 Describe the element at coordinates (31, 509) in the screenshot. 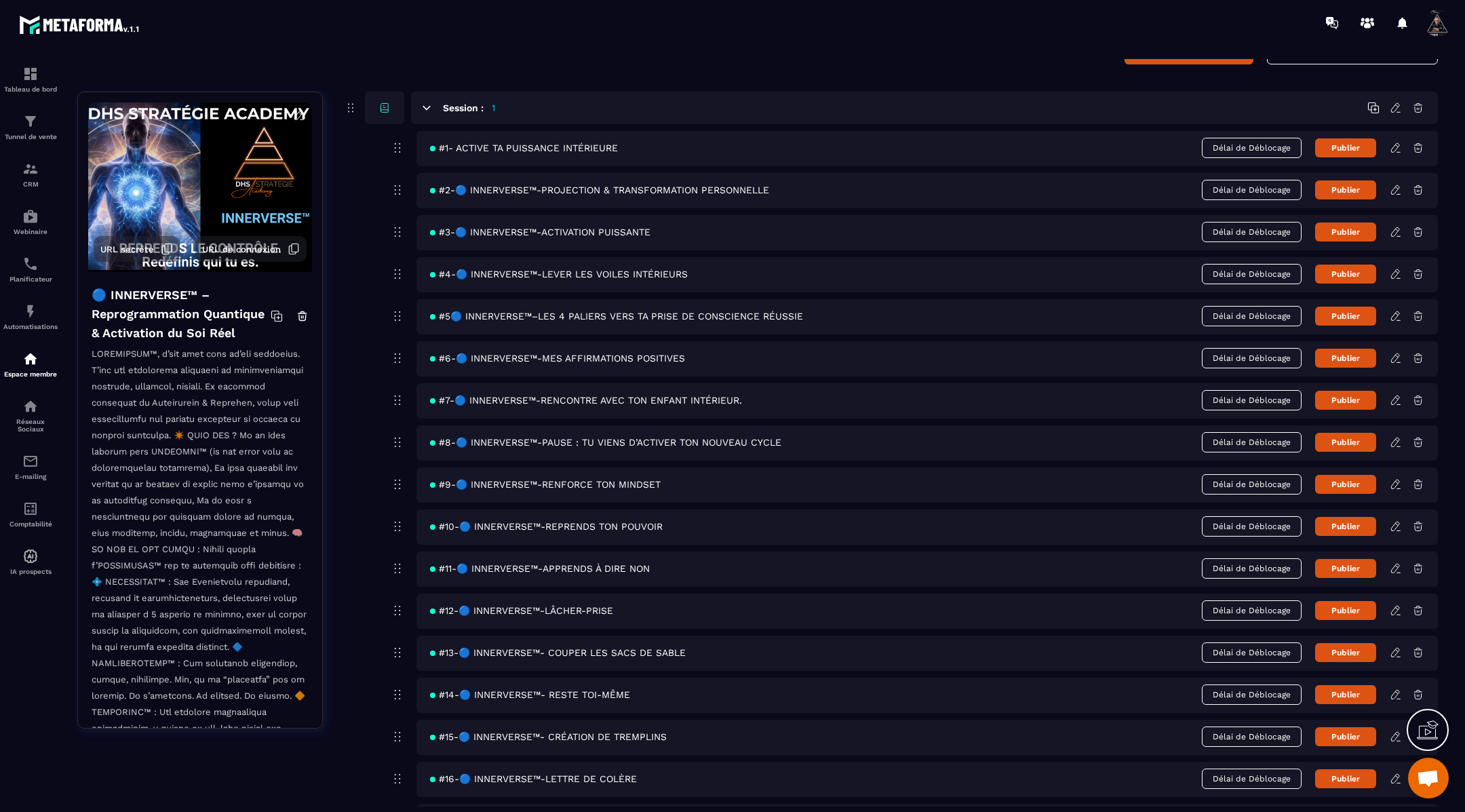

I see `img: accountant` at that location.